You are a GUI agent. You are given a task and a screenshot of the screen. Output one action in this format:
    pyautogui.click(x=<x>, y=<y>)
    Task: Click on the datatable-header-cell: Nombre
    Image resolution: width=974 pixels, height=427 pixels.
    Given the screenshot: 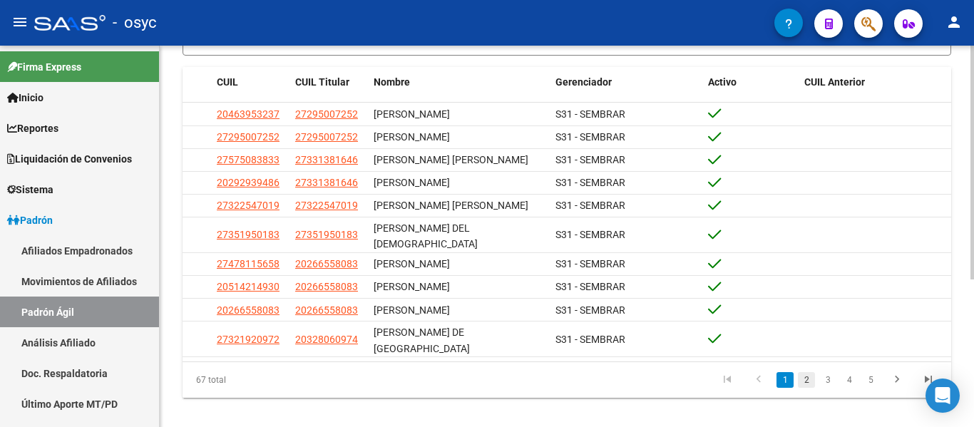 What is the action you would take?
    pyautogui.click(x=458, y=82)
    